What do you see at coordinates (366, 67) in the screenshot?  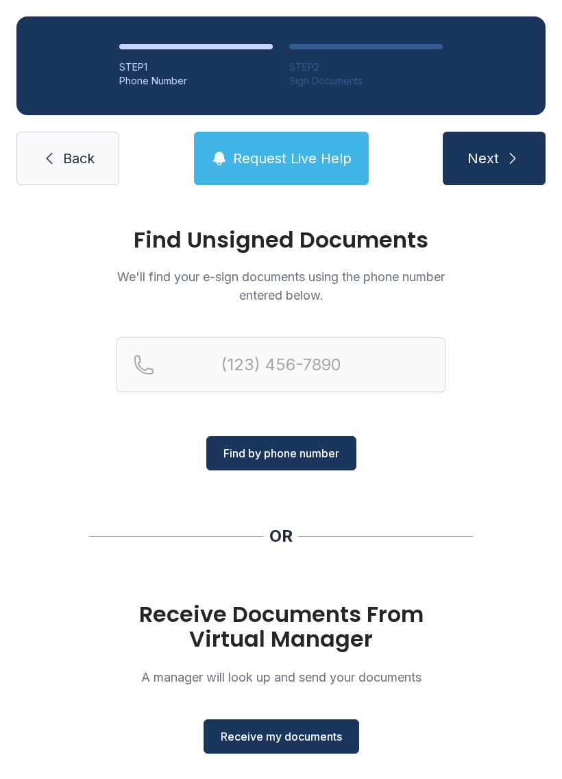 I see `div: STEP 2` at bounding box center [366, 67].